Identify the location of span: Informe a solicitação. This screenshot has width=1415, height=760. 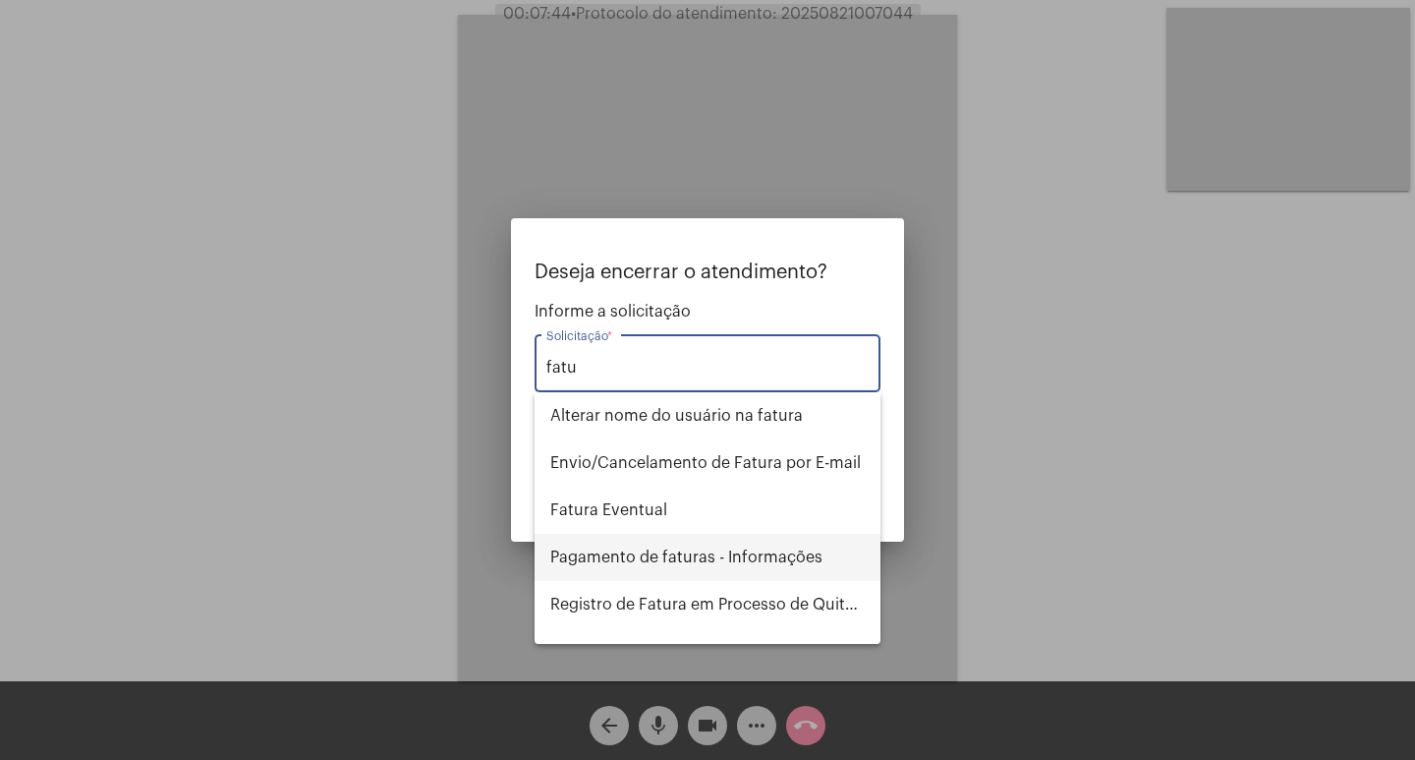
(708, 312).